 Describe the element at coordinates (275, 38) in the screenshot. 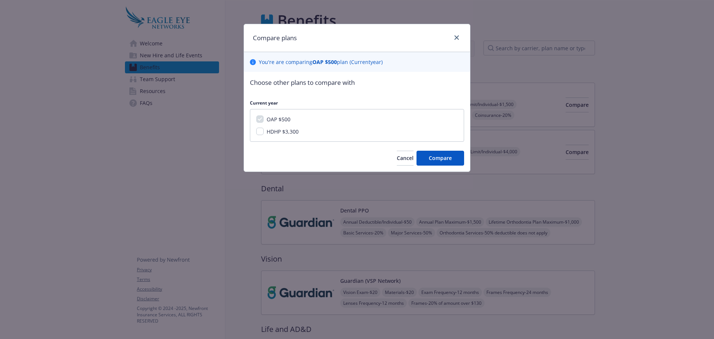

I see `h1: Compare plans` at that location.